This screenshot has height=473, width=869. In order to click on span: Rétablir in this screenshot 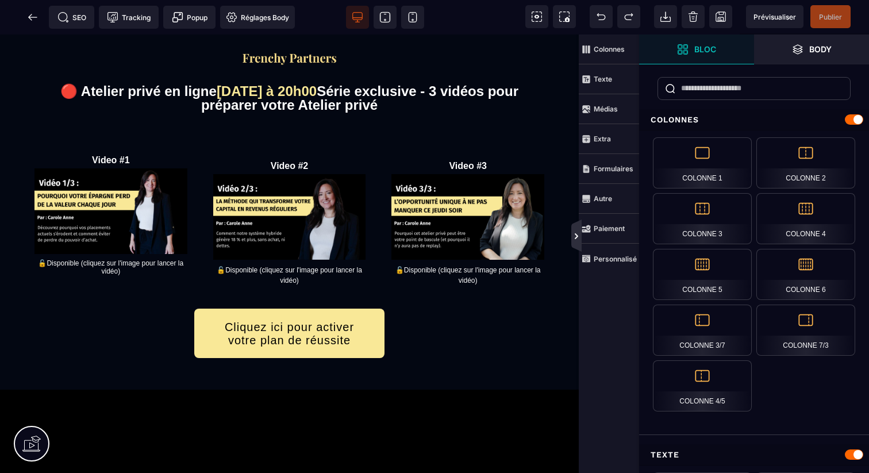, I will do `click(629, 17)`.